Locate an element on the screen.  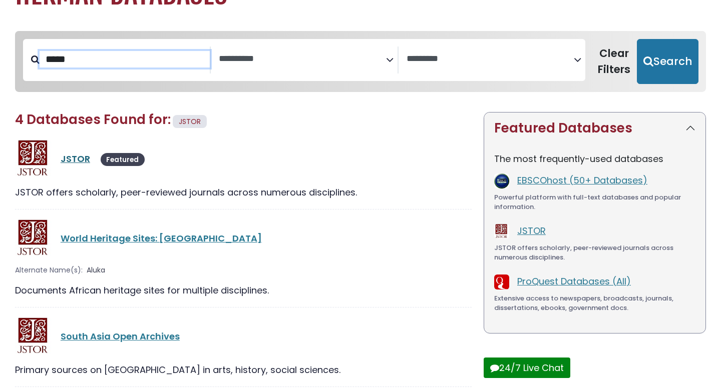
div: Documents African heritage sites for multiple disciplines. is located at coordinates (243, 290).